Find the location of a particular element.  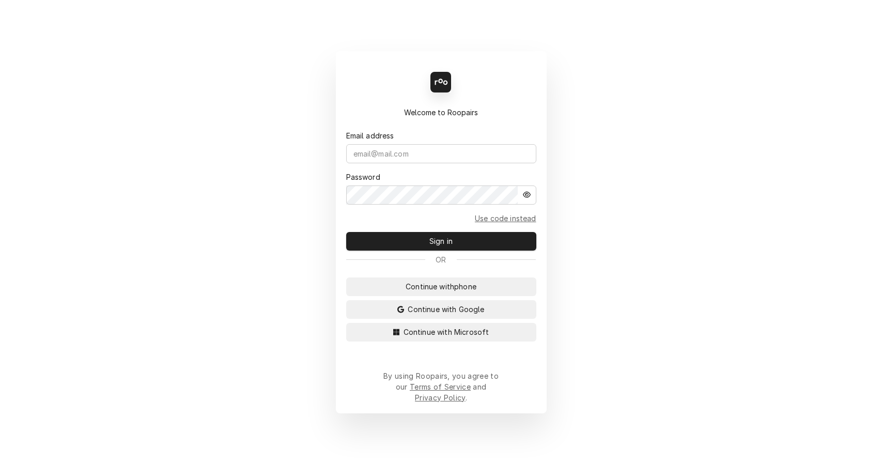

span: Continue with Microsoft is located at coordinates (446, 332).